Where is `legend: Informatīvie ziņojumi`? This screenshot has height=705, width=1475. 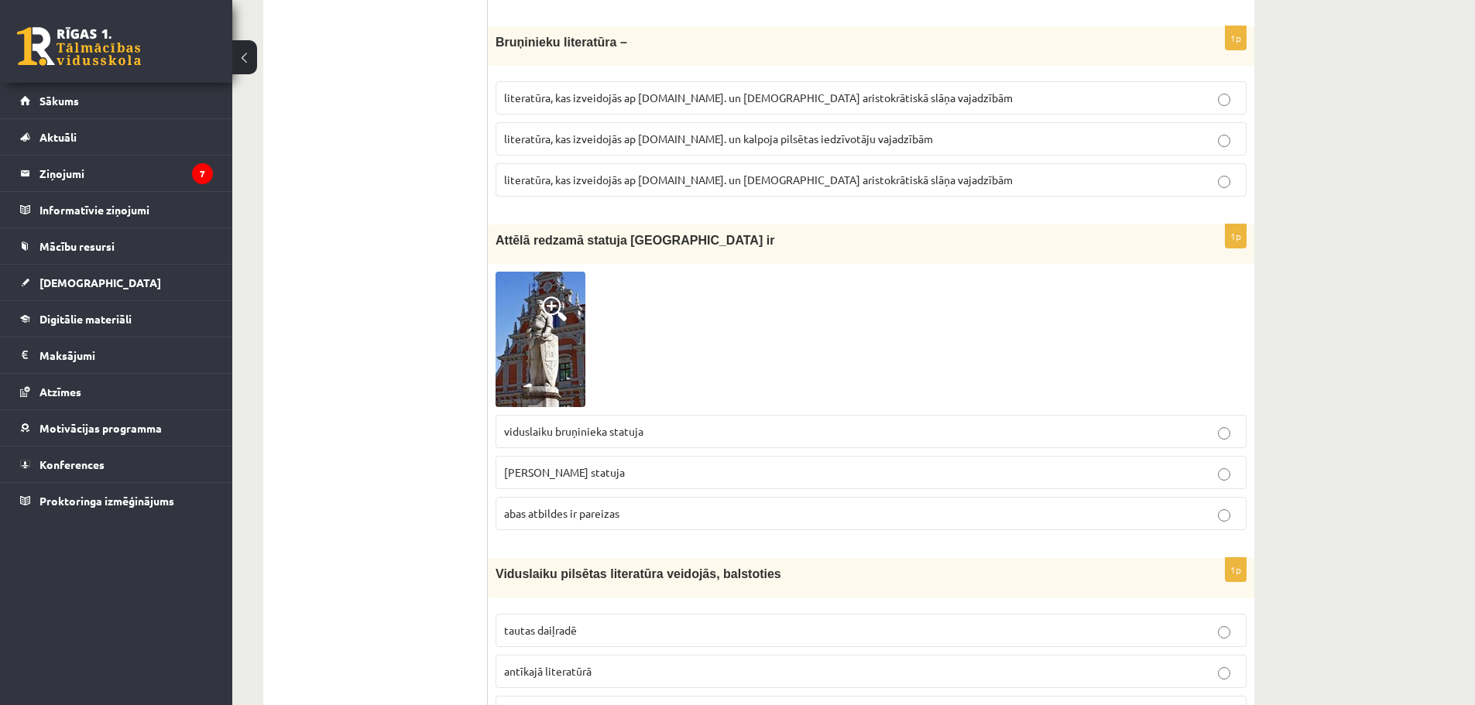 legend: Informatīvie ziņojumi is located at coordinates (126, 210).